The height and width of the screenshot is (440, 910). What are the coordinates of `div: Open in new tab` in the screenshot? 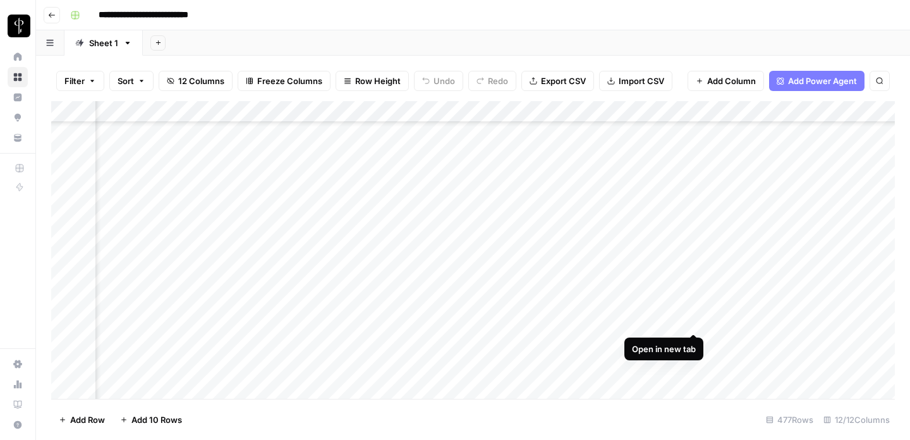 It's located at (664, 349).